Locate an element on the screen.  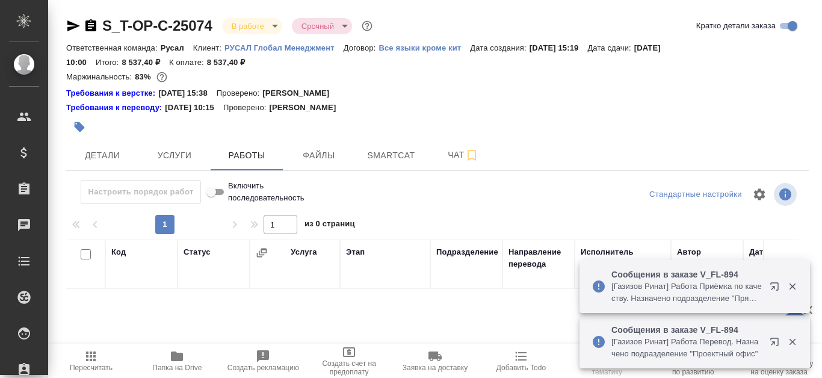
button: Создать рекламацию is located at coordinates (263, 361).